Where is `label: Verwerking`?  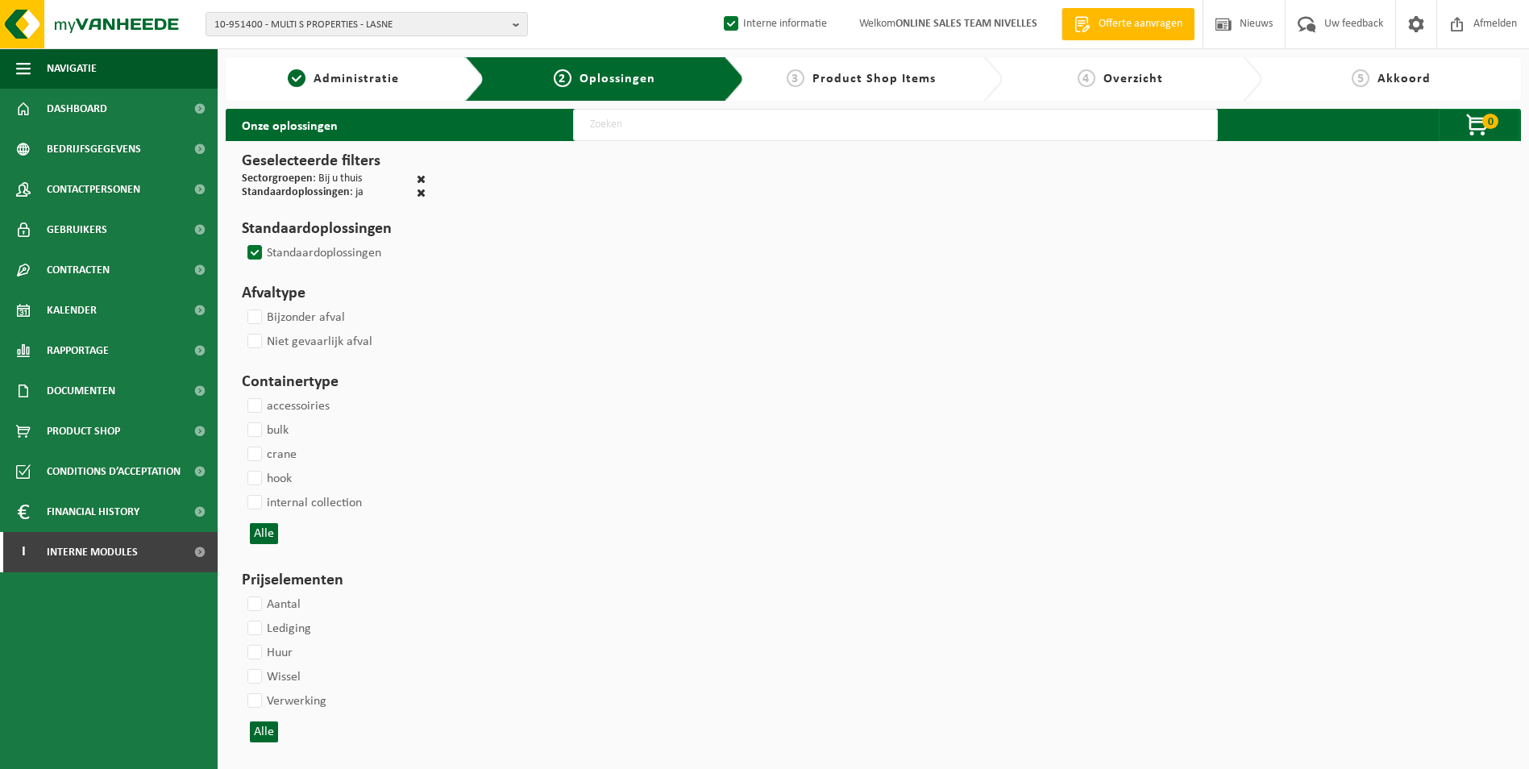 label: Verwerking is located at coordinates (285, 701).